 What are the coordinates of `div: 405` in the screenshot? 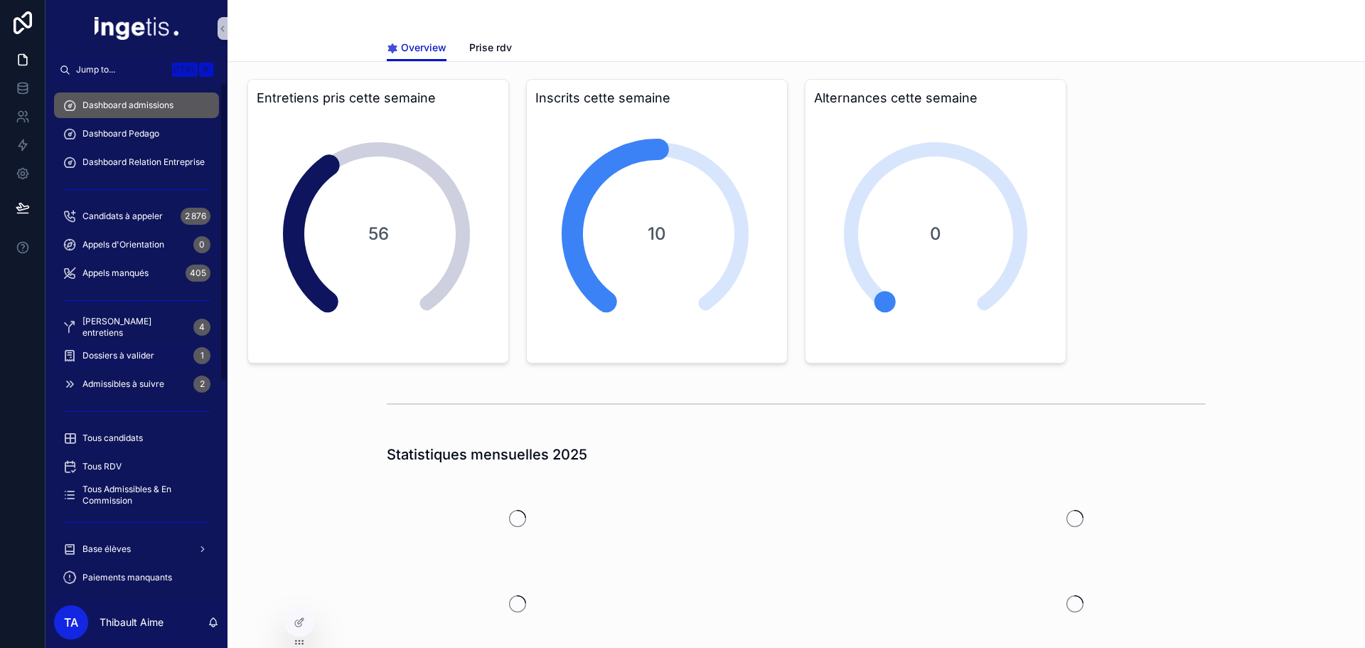 It's located at (198, 273).